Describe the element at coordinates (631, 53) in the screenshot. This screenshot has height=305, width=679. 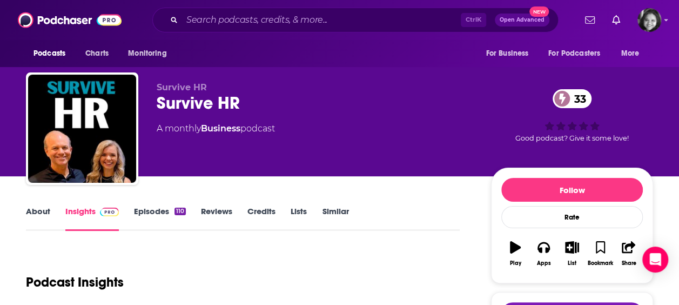
I see `span: More` at that location.